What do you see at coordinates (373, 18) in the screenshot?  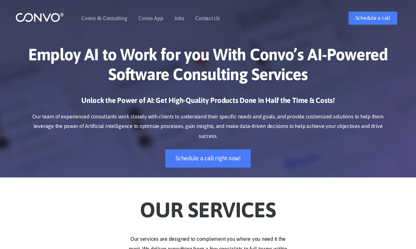 I see `a: Schedule a call` at bounding box center [373, 18].